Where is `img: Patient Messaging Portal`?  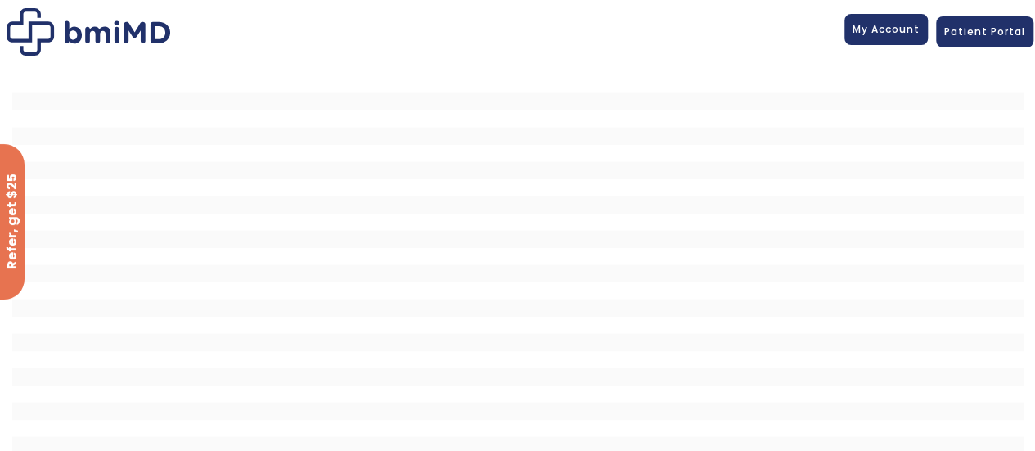 img: Patient Messaging Portal is located at coordinates (88, 32).